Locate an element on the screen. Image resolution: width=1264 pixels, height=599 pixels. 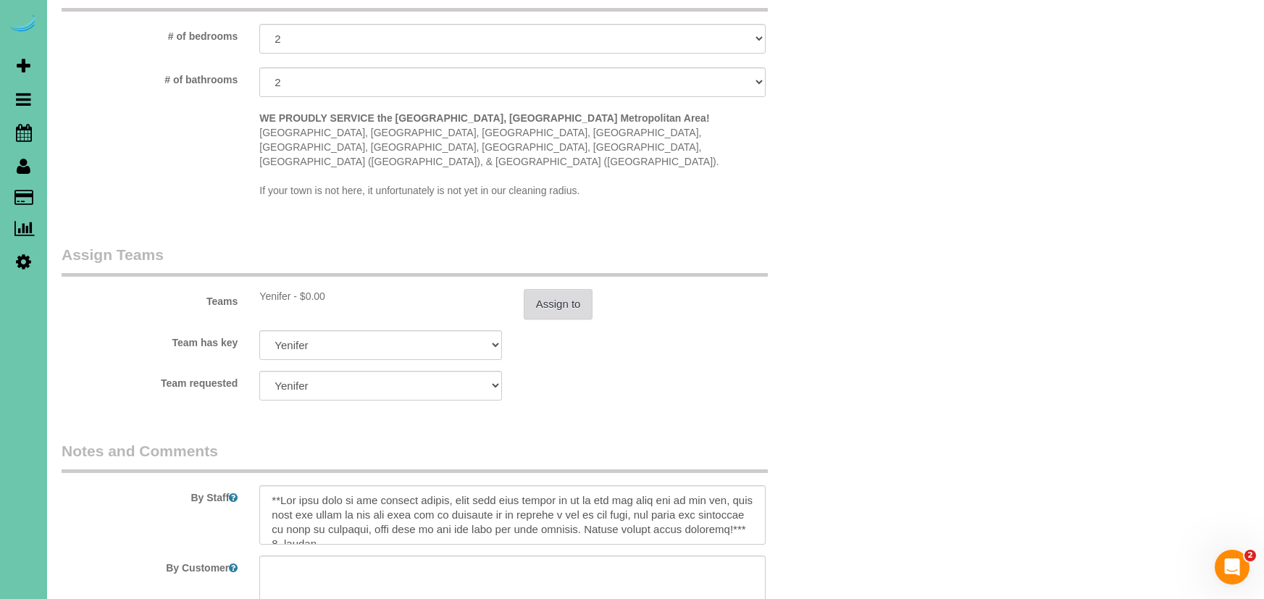
label: By Staff is located at coordinates (149, 495).